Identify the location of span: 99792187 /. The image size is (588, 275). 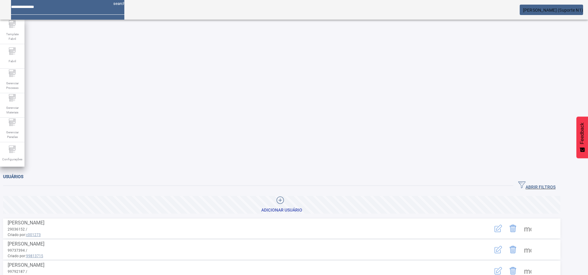
(17, 271).